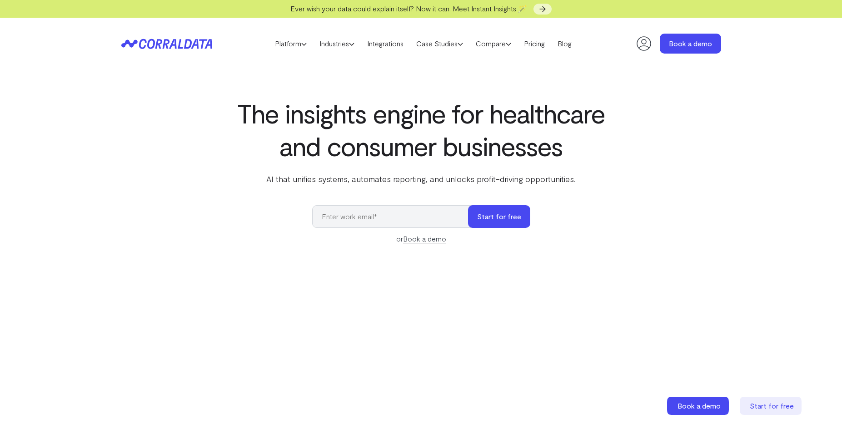 Image resolution: width=842 pixels, height=424 pixels. Describe the element at coordinates (421, 179) in the screenshot. I see `p: AI that unifies systems, automates reporting, and unlocks profit-driving opportunities.` at that location.